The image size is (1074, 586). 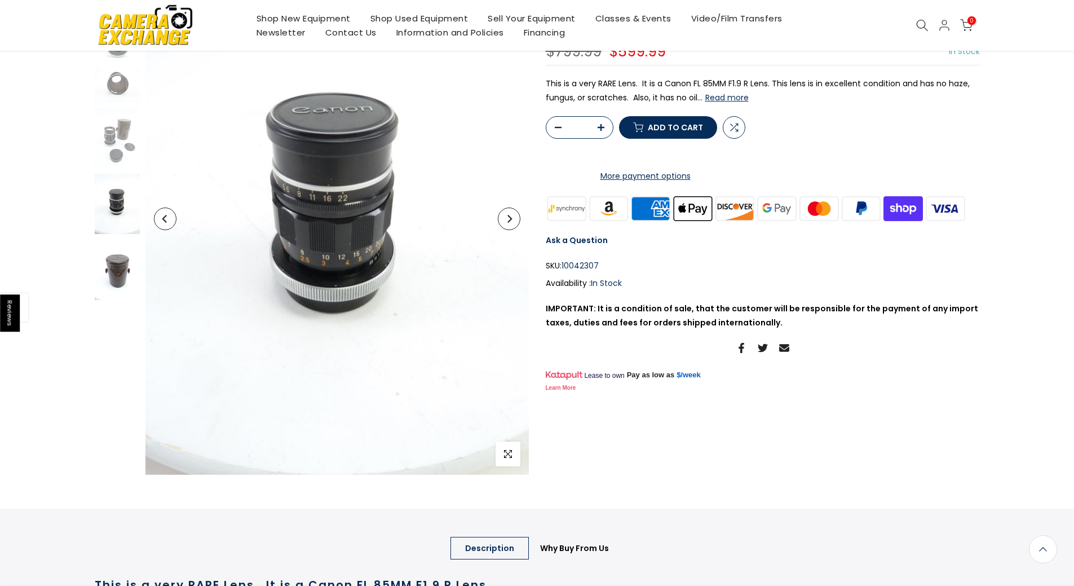 I want to click on del: $799.99, so click(x=574, y=51).